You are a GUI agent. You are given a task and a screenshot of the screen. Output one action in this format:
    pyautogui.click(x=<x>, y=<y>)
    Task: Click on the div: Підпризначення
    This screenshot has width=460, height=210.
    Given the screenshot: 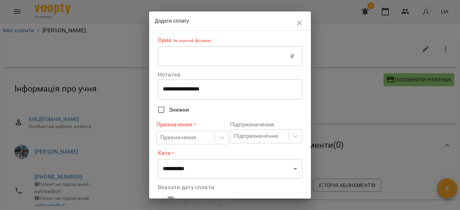 What is the action you would take?
    pyautogui.click(x=256, y=137)
    